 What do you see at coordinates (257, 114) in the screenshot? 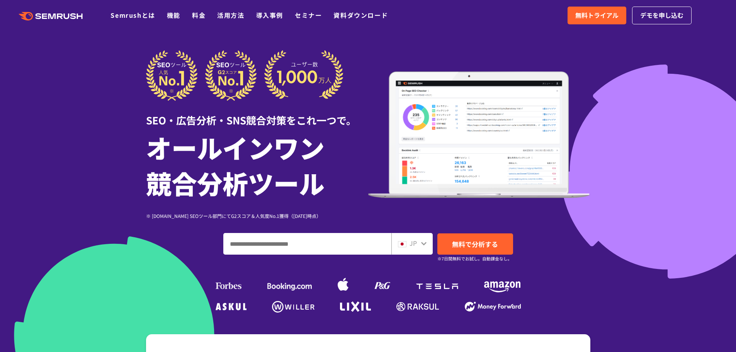
I see `div: SEO・広告分析・SNS競合対策をこれ一つで。` at bounding box center [257, 114].